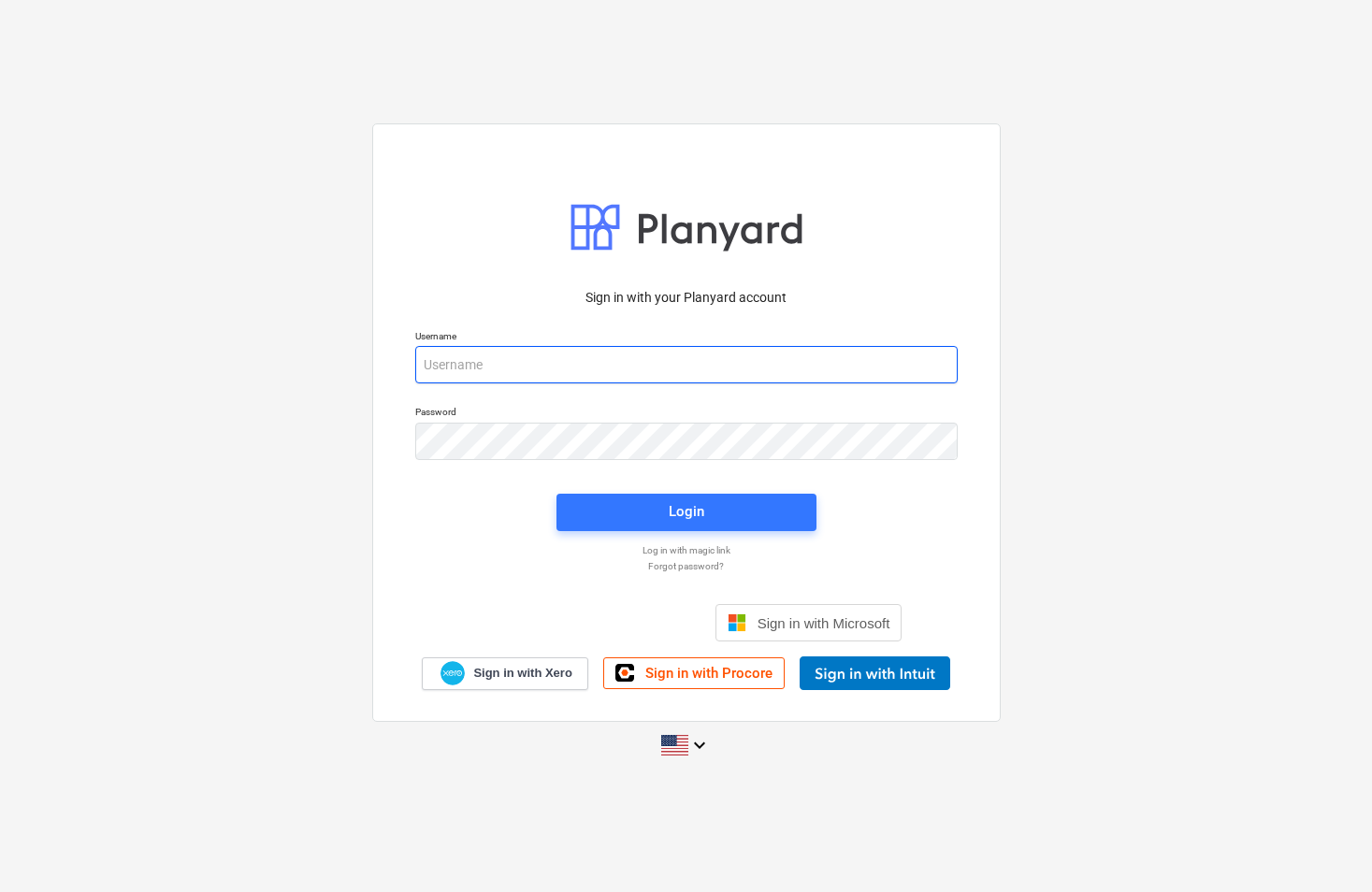  Describe the element at coordinates (686, 337) in the screenshot. I see `p: Username` at that location.